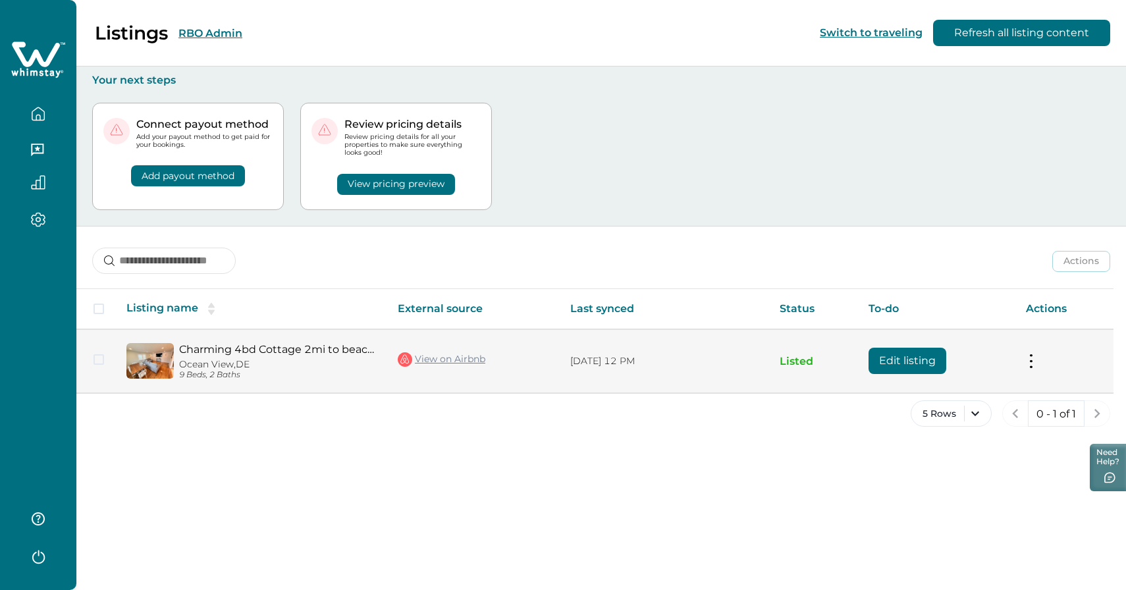  I want to click on button: RBO Admin, so click(210, 33).